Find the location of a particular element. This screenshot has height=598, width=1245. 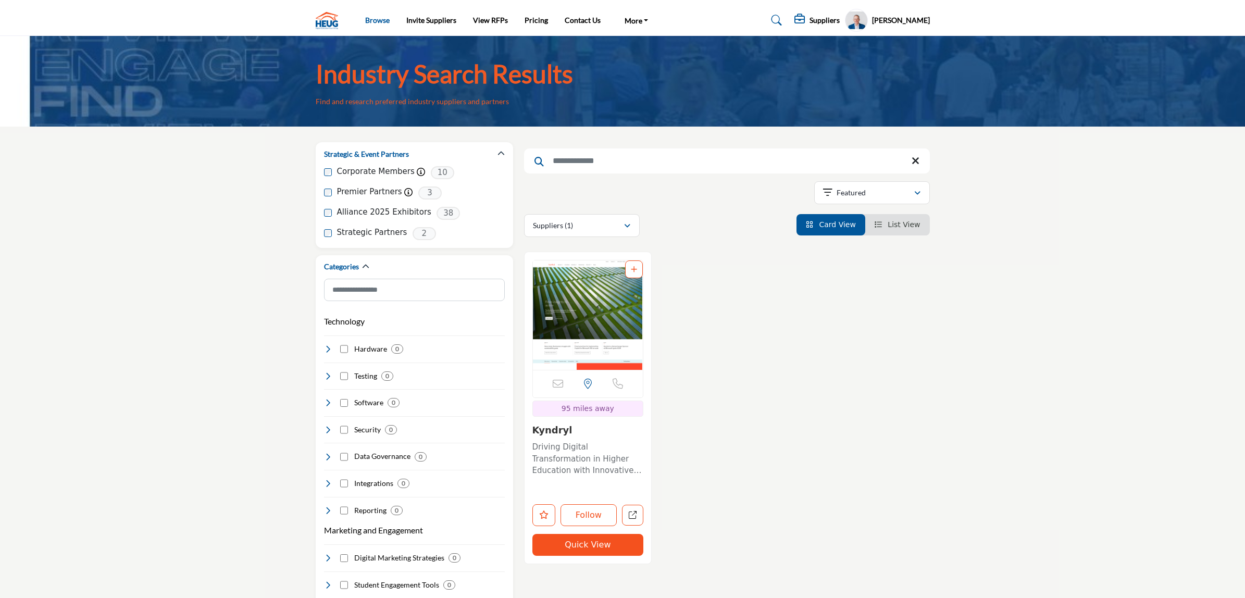

a: Pricing is located at coordinates (536, 20).